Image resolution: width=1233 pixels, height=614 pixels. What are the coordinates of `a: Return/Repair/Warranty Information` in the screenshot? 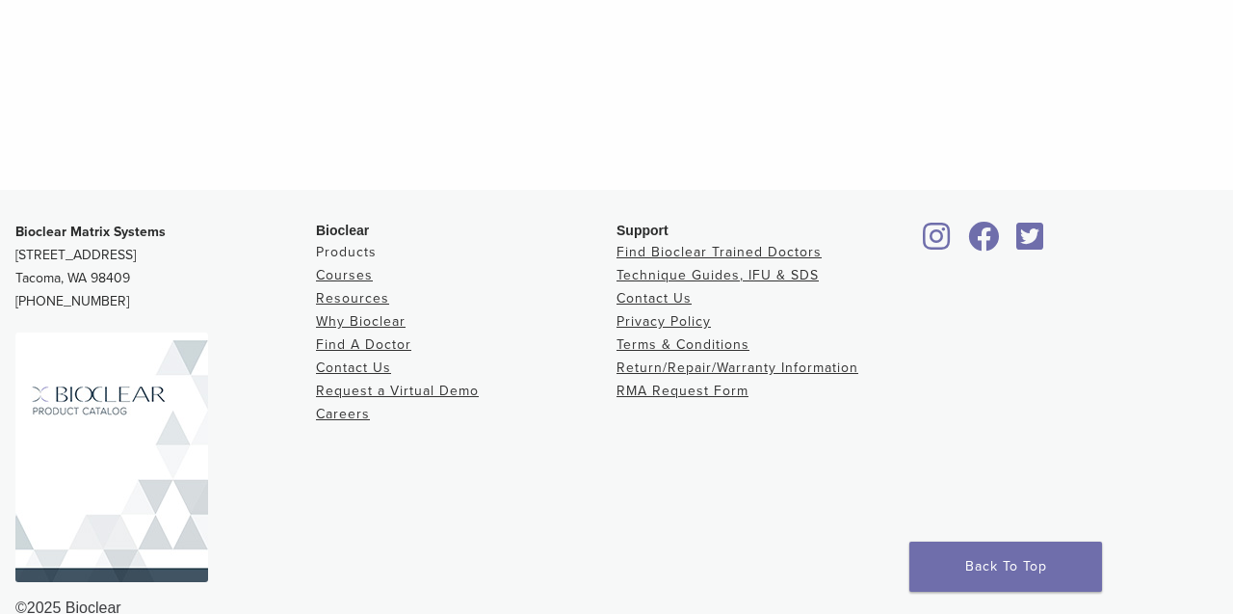 It's located at (737, 367).